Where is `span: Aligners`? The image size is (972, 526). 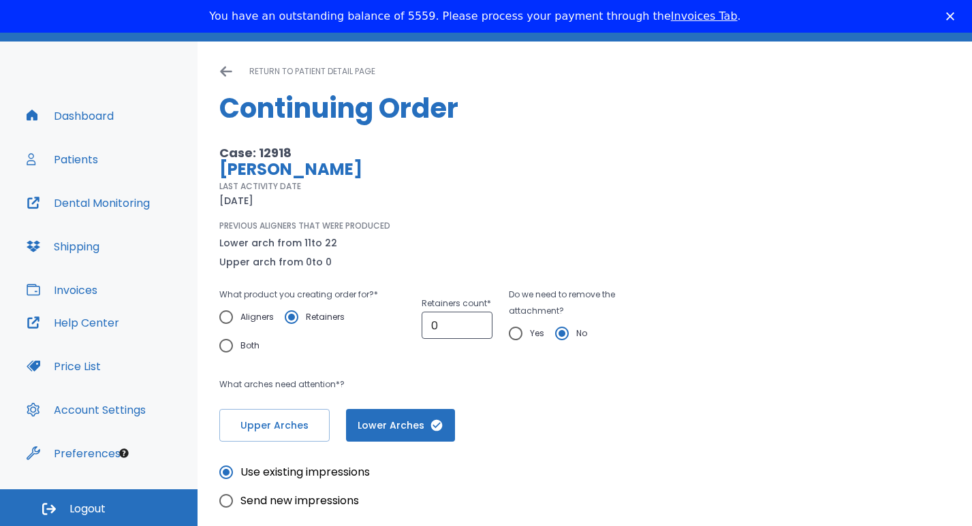 span: Aligners is located at coordinates (257, 317).